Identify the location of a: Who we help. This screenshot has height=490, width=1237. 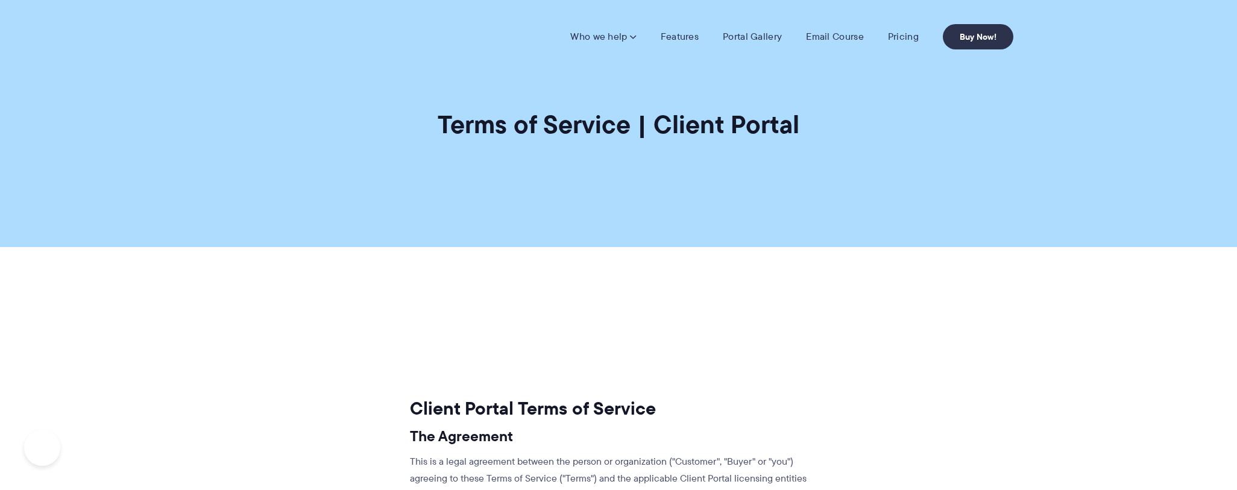
(603, 37).